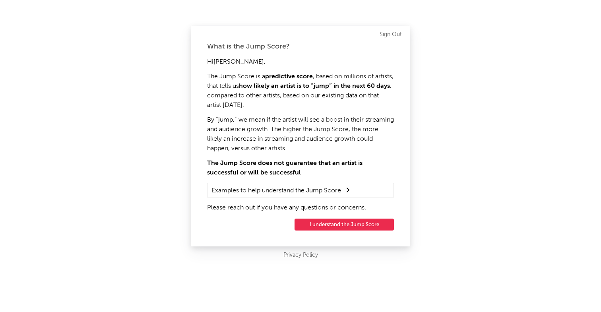 The width and height of the screenshot is (601, 312). I want to click on div: What is the Jump Score?, so click(301, 47).